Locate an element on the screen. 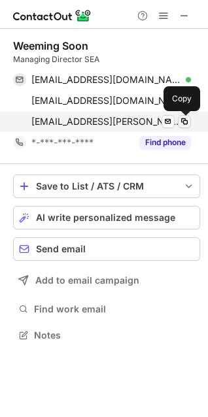 This screenshot has height=417, width=208. div: Save to List / ATS / CRM is located at coordinates (107, 186).